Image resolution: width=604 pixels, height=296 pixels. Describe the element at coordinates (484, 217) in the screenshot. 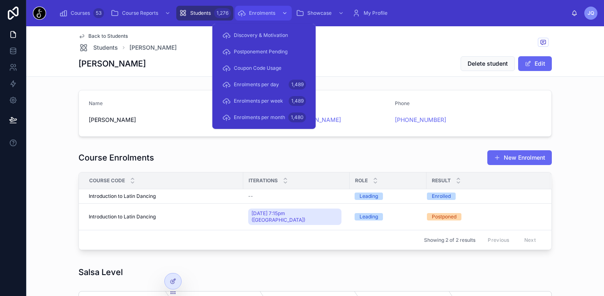

I see `a: Postponed` at that location.